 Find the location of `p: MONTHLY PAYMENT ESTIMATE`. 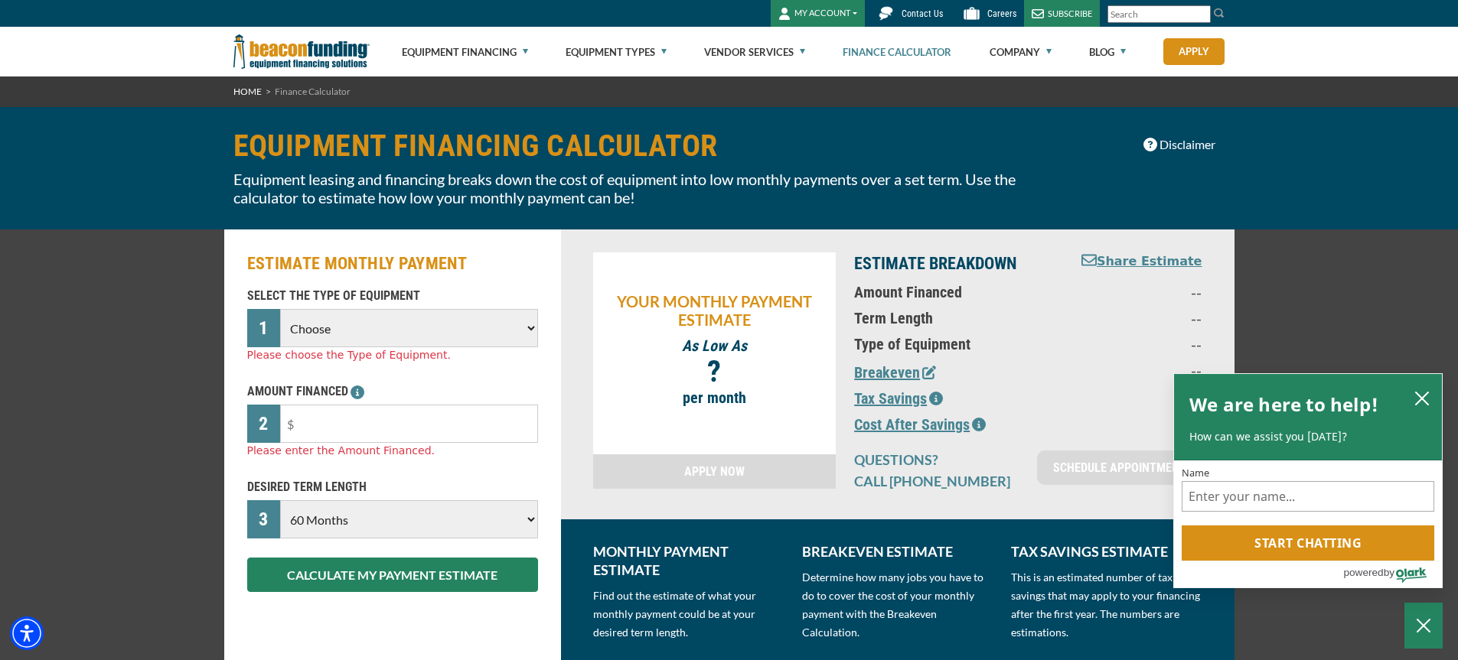

p: MONTHLY PAYMENT ESTIMATE is located at coordinates (688, 561).